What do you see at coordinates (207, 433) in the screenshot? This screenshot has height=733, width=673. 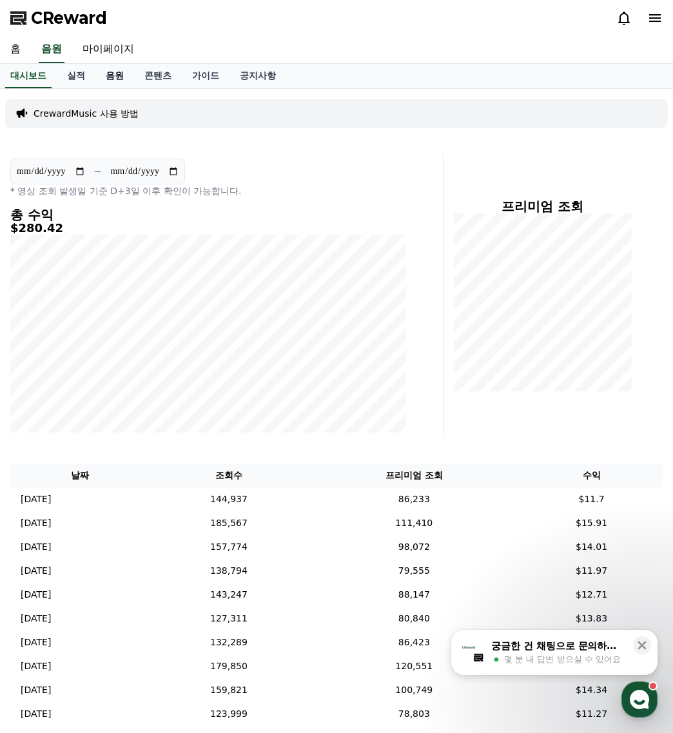 I see `span: 설정` at bounding box center [207, 433].